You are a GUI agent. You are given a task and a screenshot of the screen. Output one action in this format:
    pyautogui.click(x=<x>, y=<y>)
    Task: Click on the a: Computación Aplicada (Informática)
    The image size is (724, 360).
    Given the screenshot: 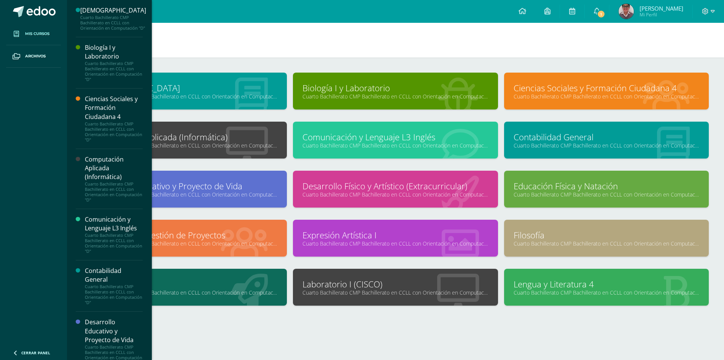 What is the action you would take?
    pyautogui.click(x=184, y=137)
    